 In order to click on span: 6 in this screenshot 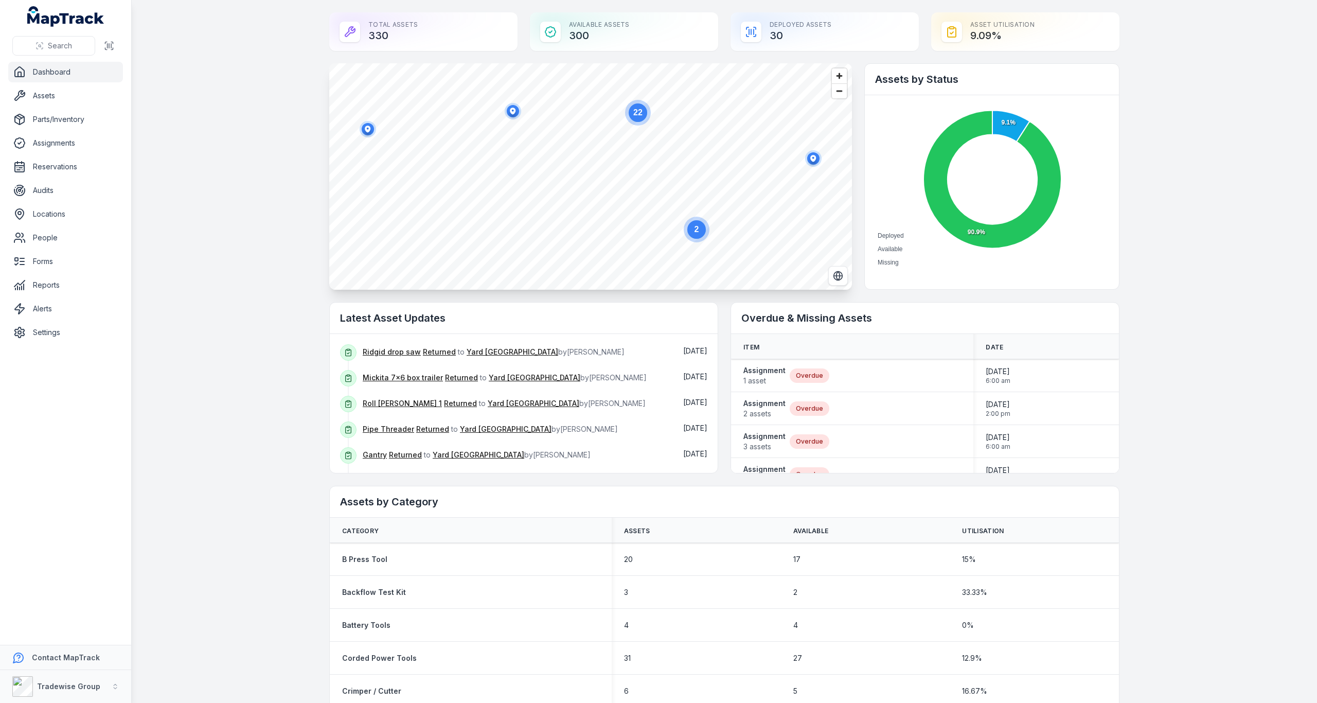, I will do `click(626, 691)`.